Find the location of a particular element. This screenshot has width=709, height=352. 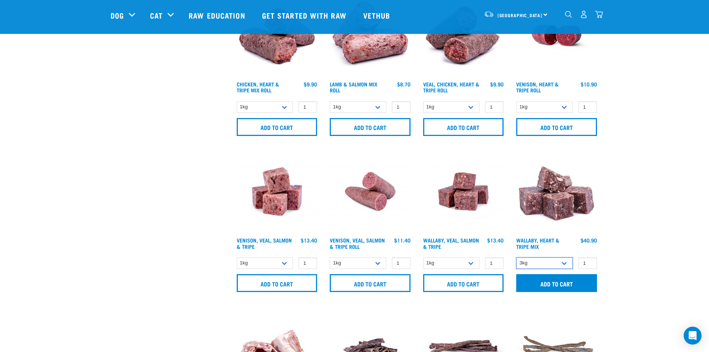

a: Venison, Veal, Salmon & Tripe is located at coordinates (264, 243).